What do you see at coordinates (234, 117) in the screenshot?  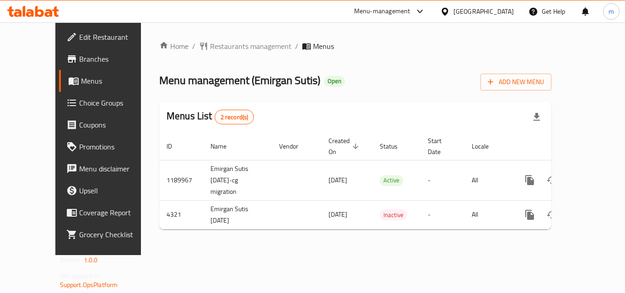 I see `span: 2 record(s)` at bounding box center [234, 117].